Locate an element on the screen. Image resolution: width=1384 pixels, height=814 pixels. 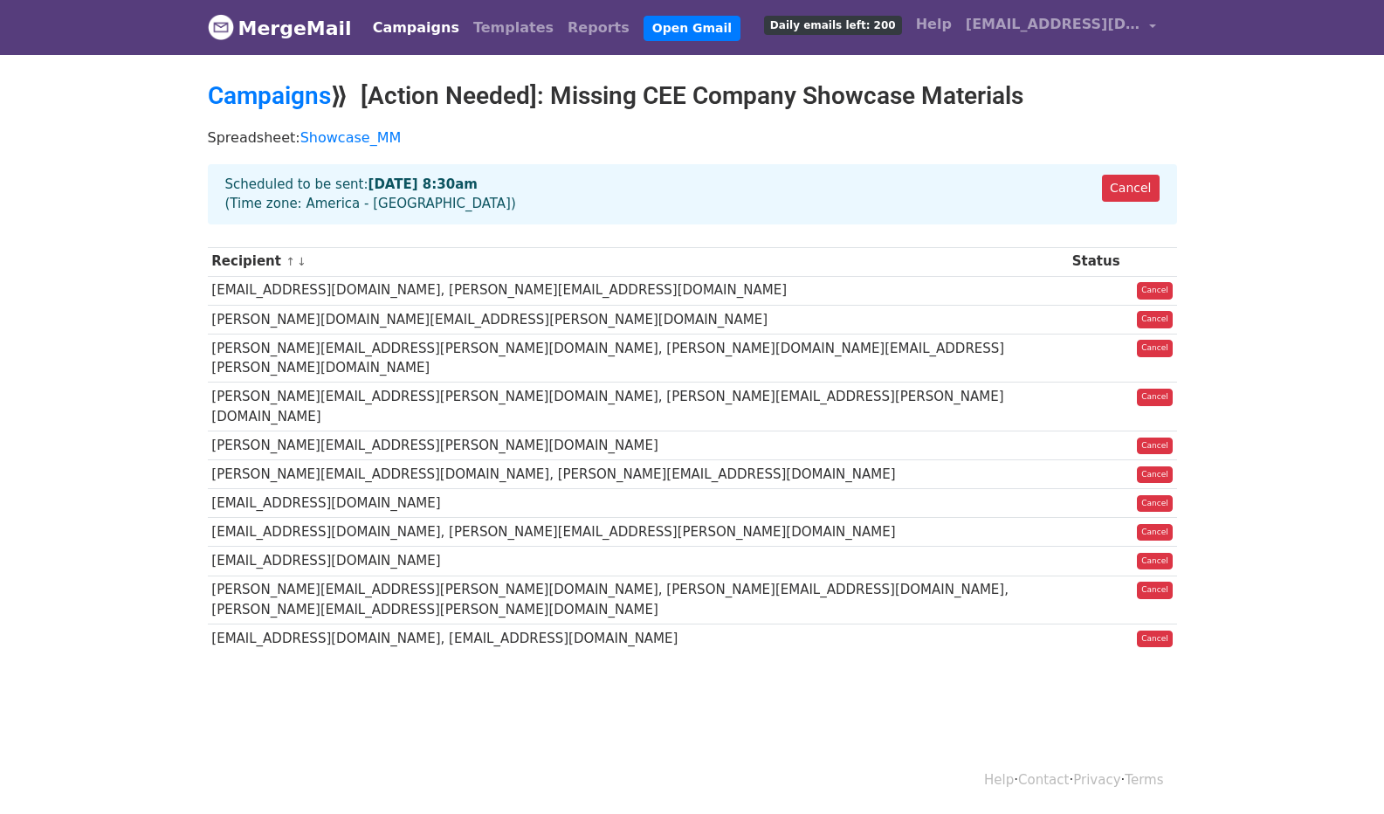
a: Privacy is located at coordinates (1097, 780).